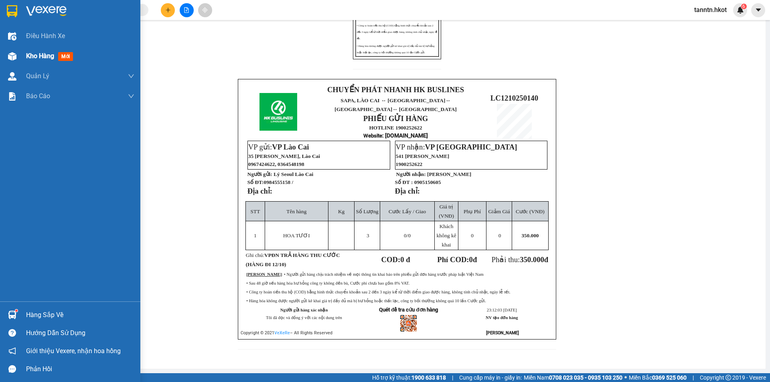 This screenshot has height=382, width=770. Describe the element at coordinates (293, 260) in the screenshot. I see `span: VPĐN TRẢ HÀNG THU CƯỚC (HÀNG ĐI 12/10)` at that location.